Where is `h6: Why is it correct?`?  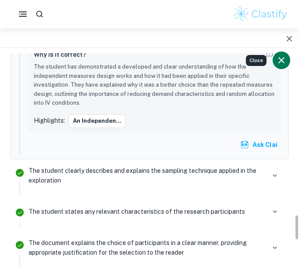
h6: Why is it correct? is located at coordinates (60, 54).